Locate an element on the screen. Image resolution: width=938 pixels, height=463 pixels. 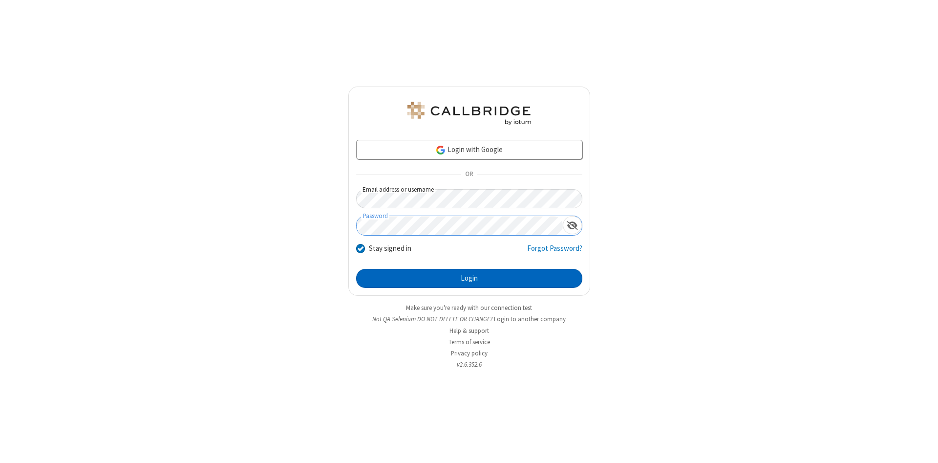
a: Terms of service is located at coordinates (469, 341).